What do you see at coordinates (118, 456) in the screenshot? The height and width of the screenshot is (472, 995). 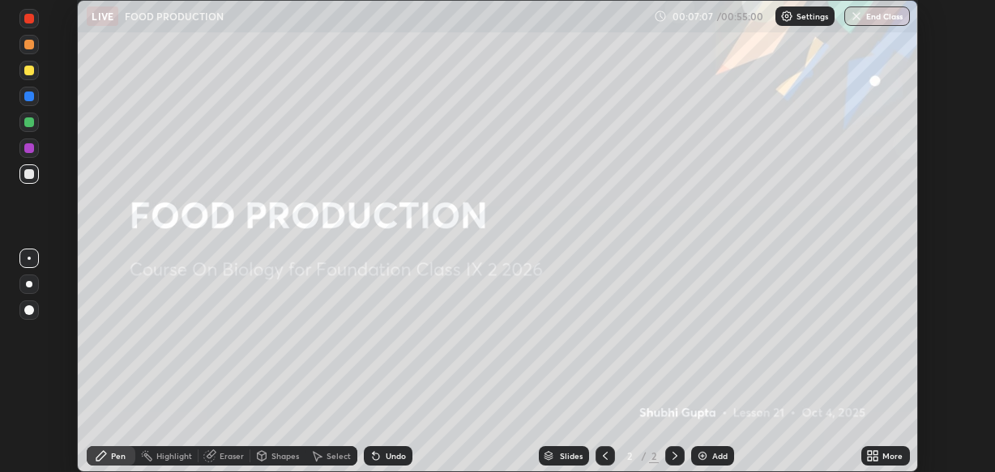 I see `div: Pen` at bounding box center [118, 456].